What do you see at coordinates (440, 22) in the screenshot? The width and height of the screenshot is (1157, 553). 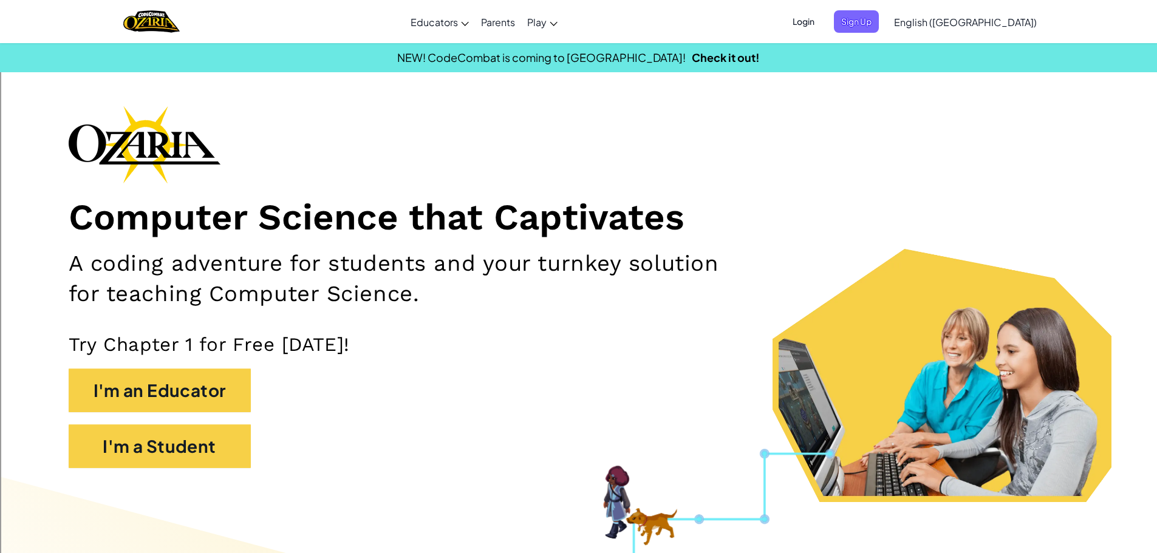 I see `a: Educators` at bounding box center [440, 22].